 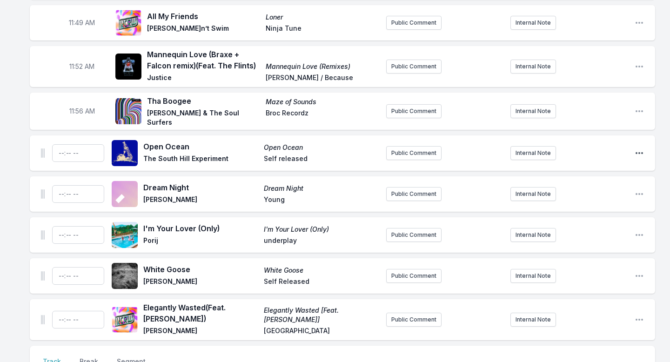 I want to click on img: Mannequin Love (Remixes), so click(x=128, y=67).